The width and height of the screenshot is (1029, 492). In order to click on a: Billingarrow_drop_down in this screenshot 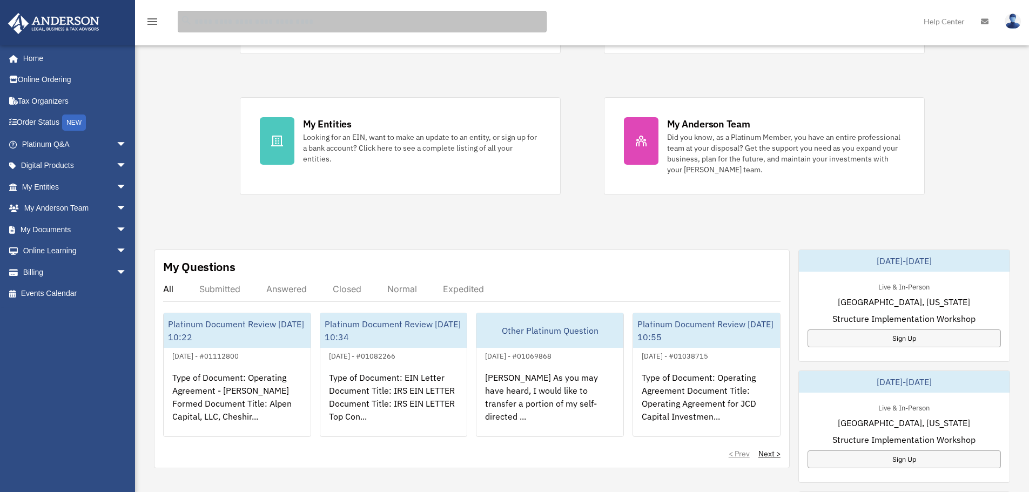, I will do `click(75, 272)`.